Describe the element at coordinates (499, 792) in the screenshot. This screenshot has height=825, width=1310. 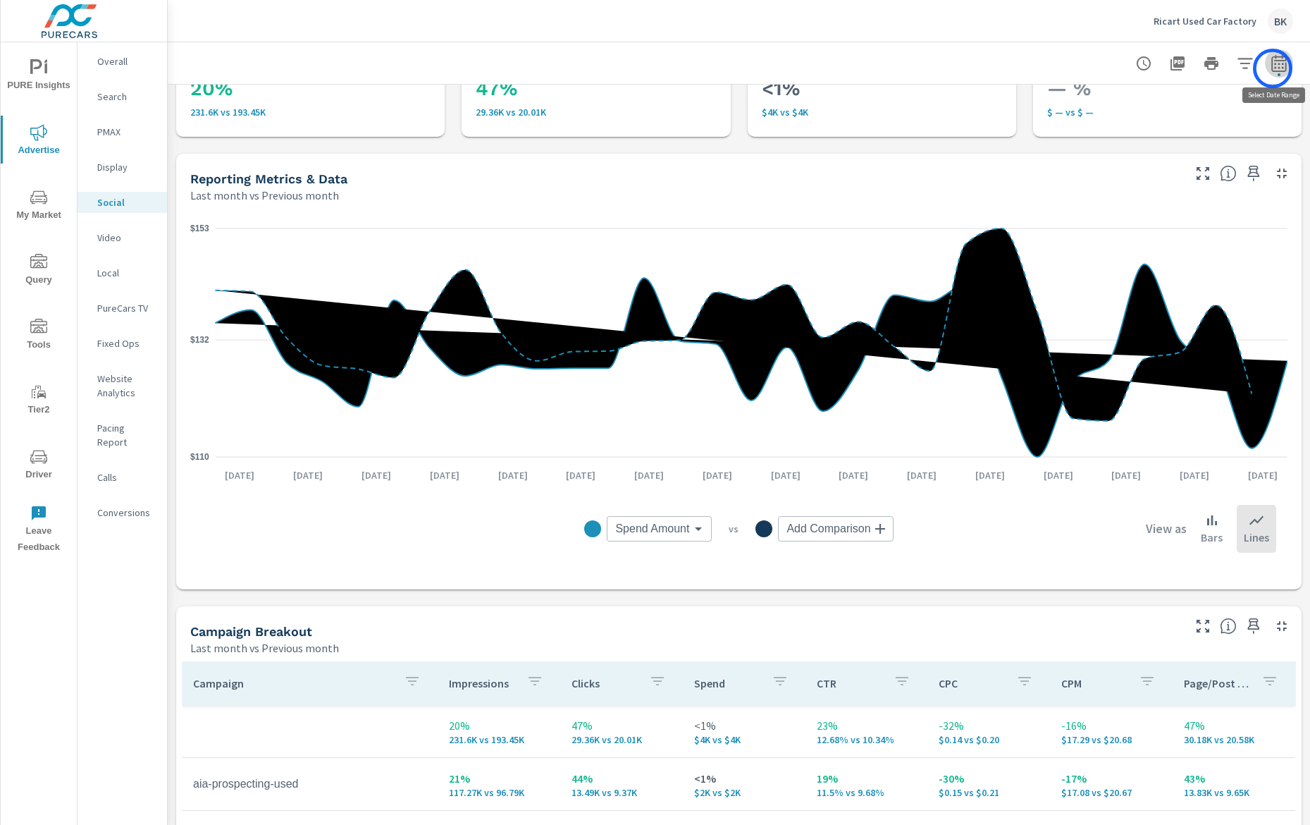
I see `p: 117,272 vs 96,791` at that location.